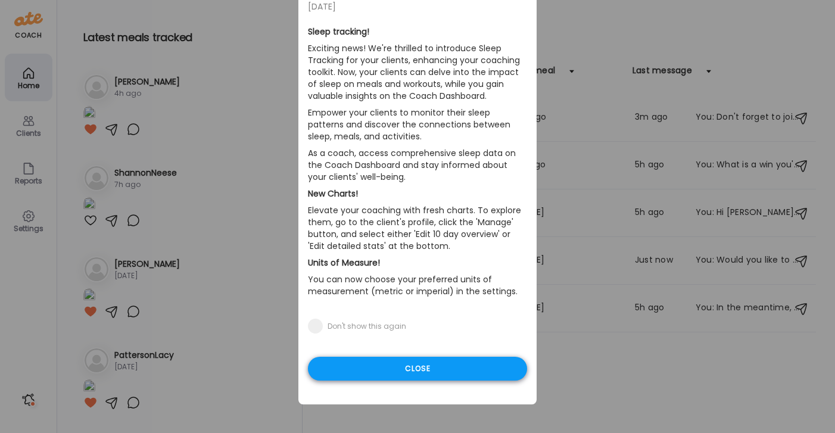 The height and width of the screenshot is (433, 835). Describe the element at coordinates (418, 165) in the screenshot. I see `p: As a coach, access comprehensive sleep data on the Coach Dashboard and stay informed about your c...` at that location.